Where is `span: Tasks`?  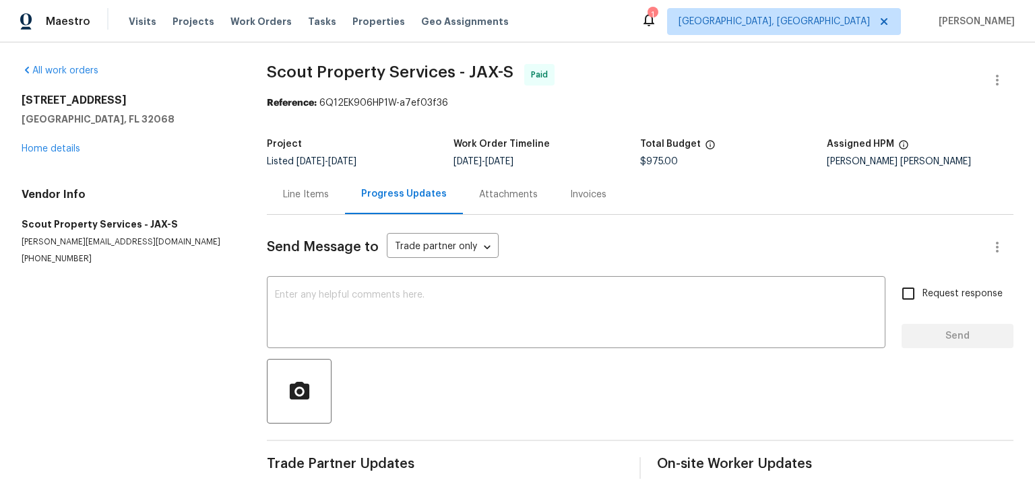
span: Tasks is located at coordinates (322, 22).